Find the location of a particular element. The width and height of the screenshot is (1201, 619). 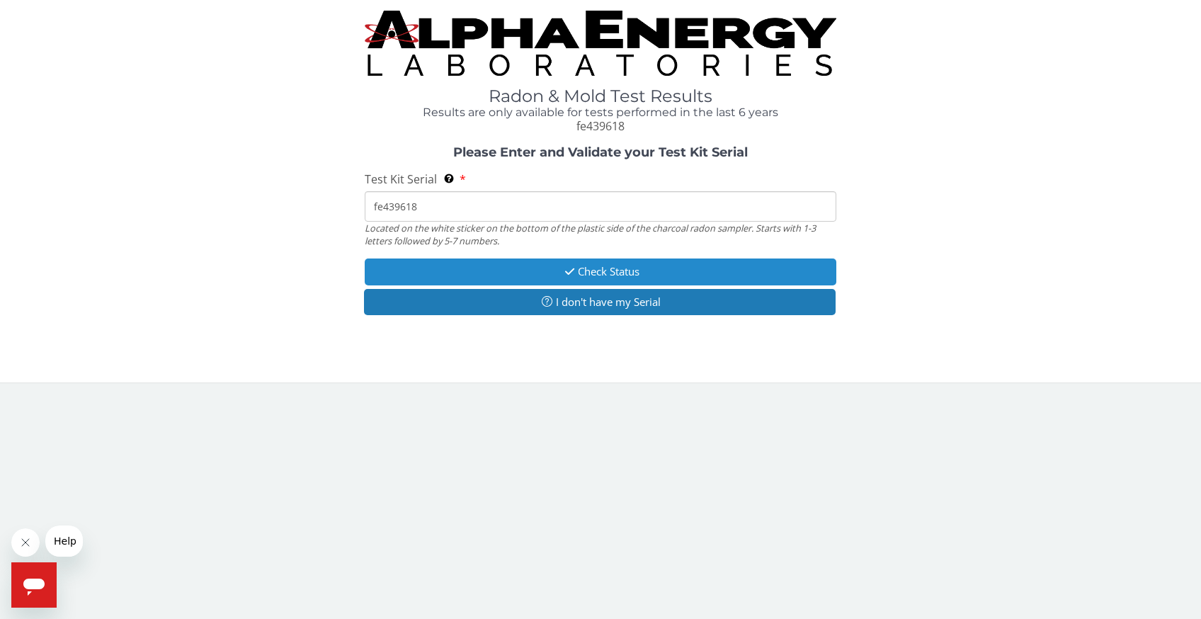

img: TightCrop.jpg is located at coordinates (600, 43).